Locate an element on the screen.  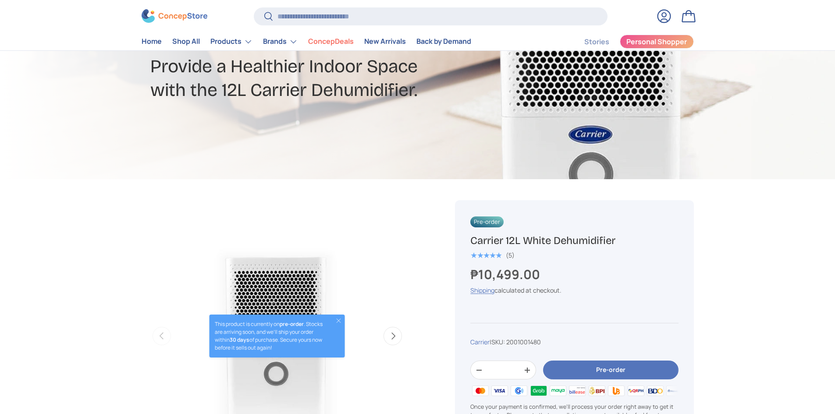
strong: pre-order is located at coordinates (291, 324).